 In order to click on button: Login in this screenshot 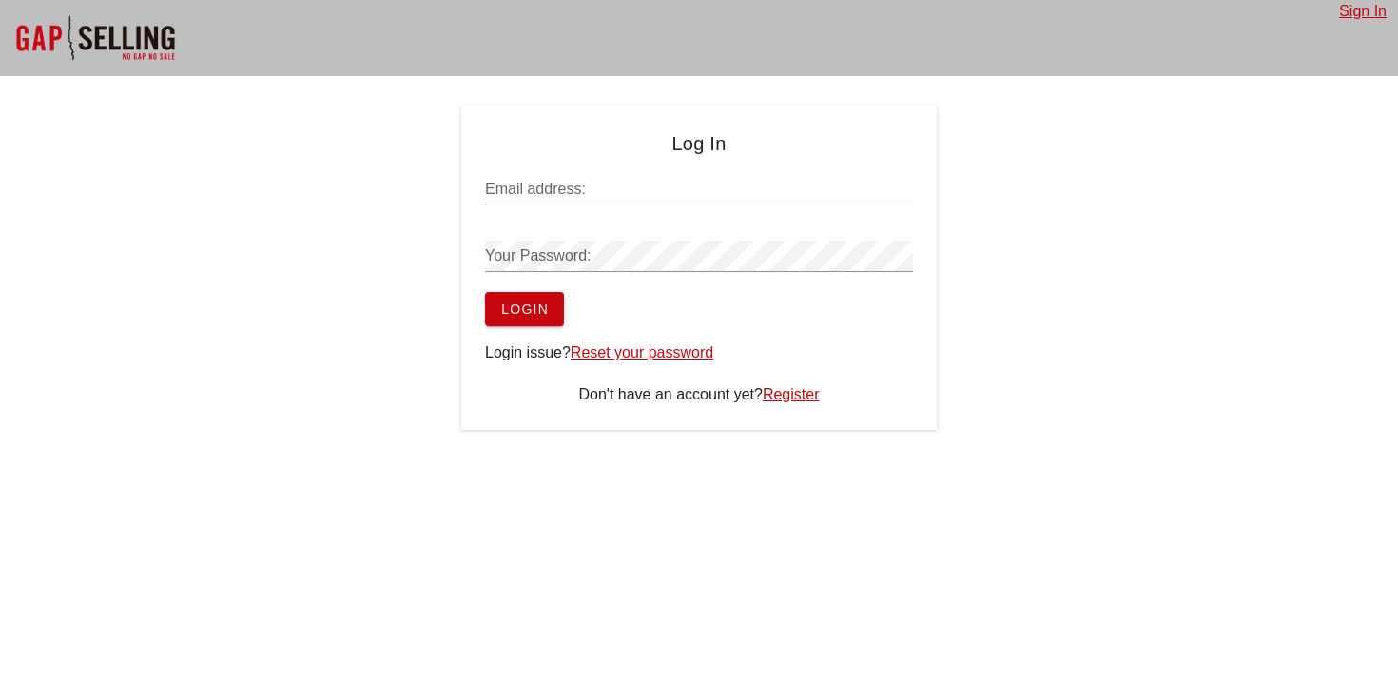, I will do `click(524, 309)`.